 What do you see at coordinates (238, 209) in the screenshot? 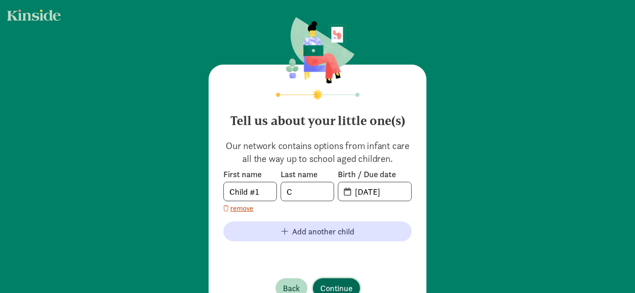
I see `button: remove` at bounding box center [238, 209].